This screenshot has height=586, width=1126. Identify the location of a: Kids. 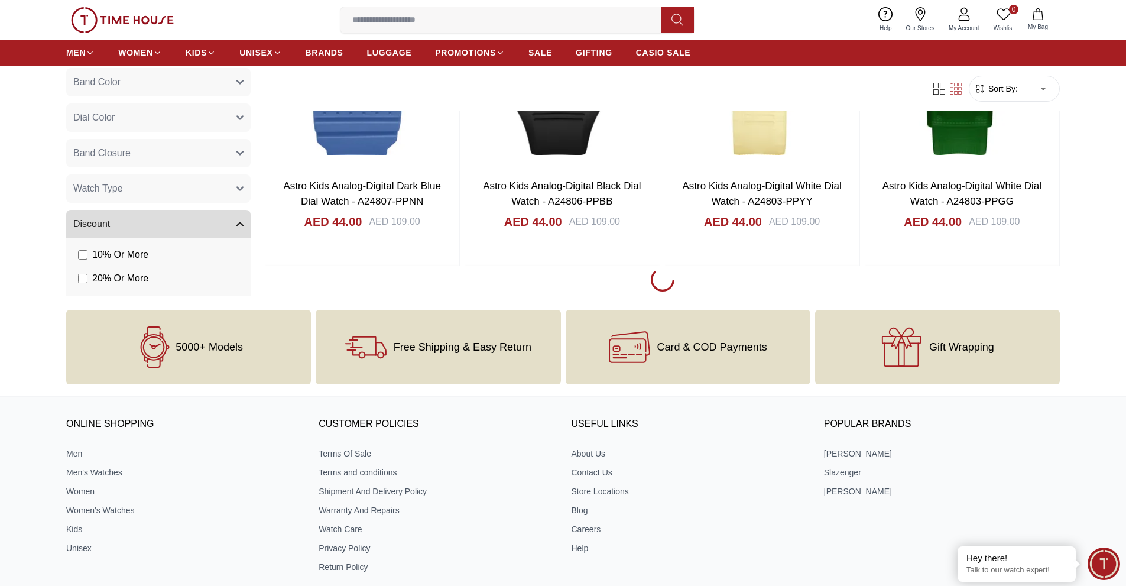
(184, 529).